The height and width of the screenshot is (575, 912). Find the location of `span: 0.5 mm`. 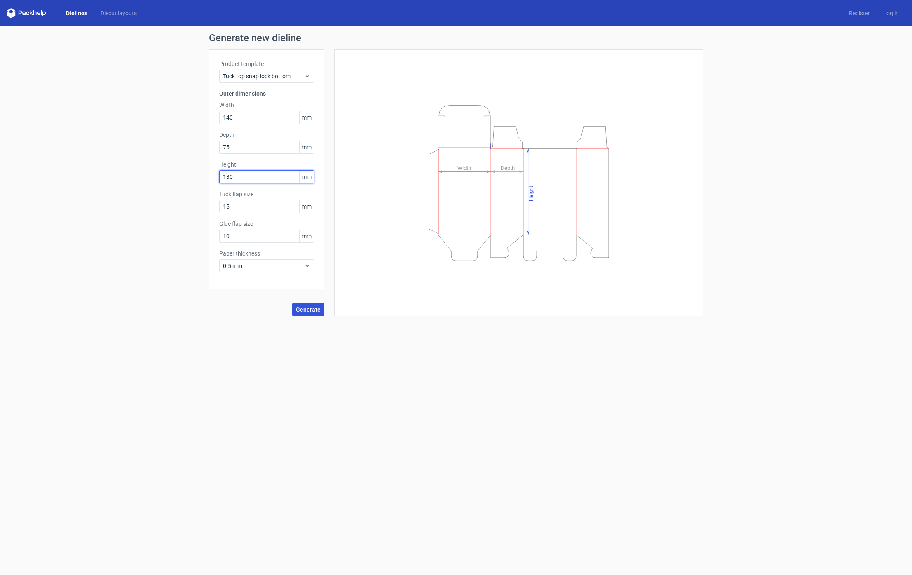

span: 0.5 mm is located at coordinates (263, 266).